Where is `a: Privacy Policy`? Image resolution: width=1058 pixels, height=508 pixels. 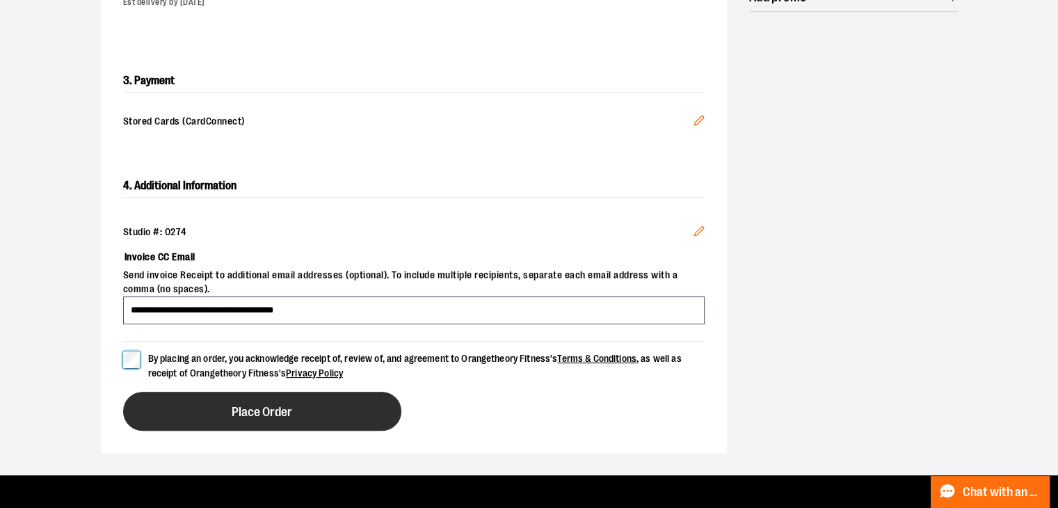
a: Privacy Policy is located at coordinates (314, 373).